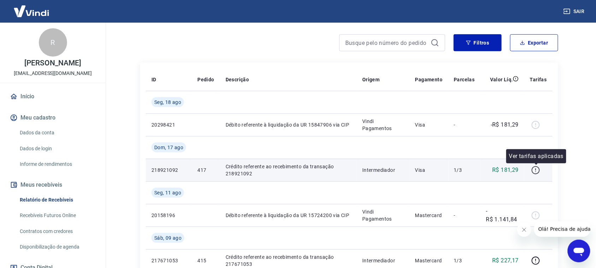  What do you see at coordinates (206, 170) in the screenshot?
I see `p: 417` at bounding box center [206, 170].